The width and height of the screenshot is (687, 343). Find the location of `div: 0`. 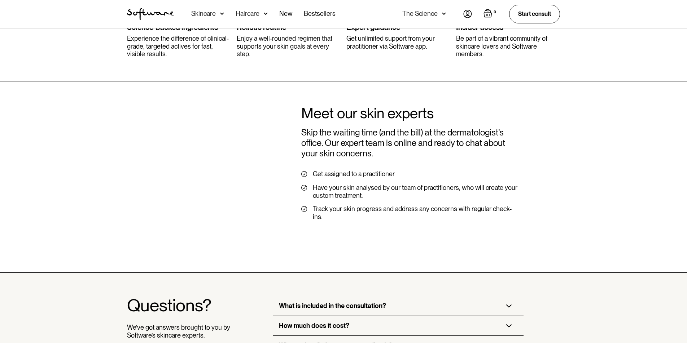

div: 0 is located at coordinates (494, 12).